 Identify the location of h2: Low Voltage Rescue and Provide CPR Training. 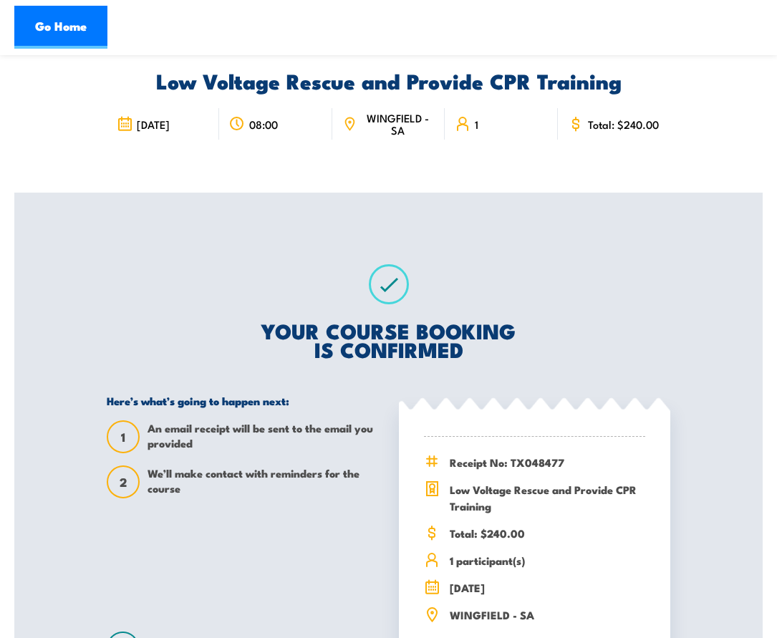
(388, 80).